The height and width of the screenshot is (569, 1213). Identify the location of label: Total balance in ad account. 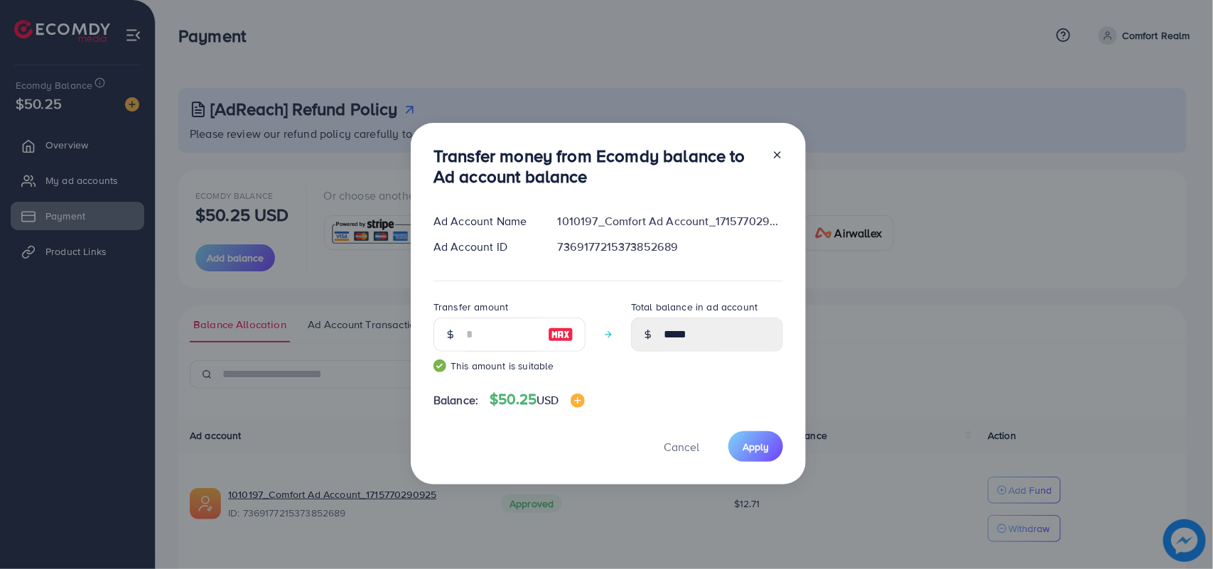
(694, 307).